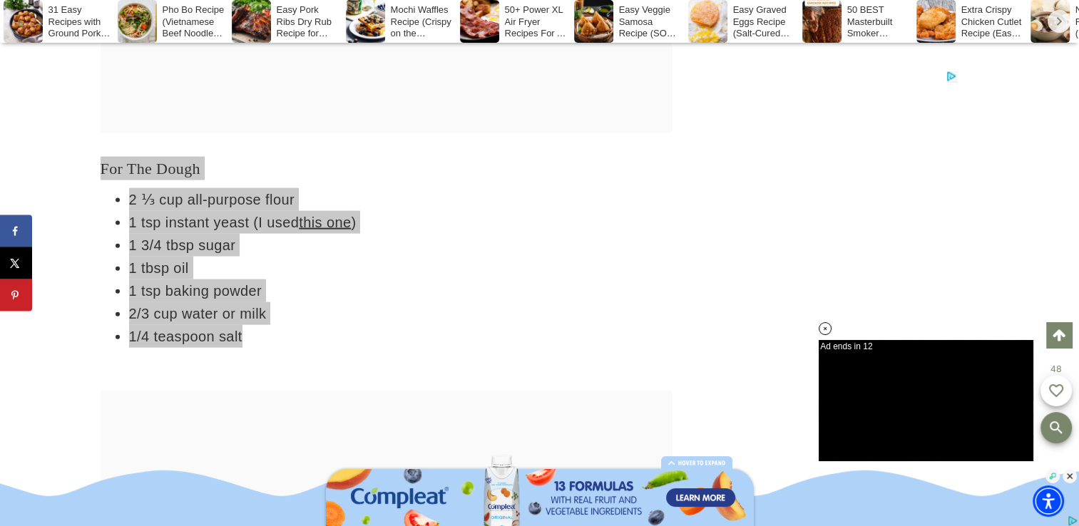 Image resolution: width=1079 pixels, height=526 pixels. Describe the element at coordinates (107, 67) in the screenshot. I see `img: Advertisement` at that location.